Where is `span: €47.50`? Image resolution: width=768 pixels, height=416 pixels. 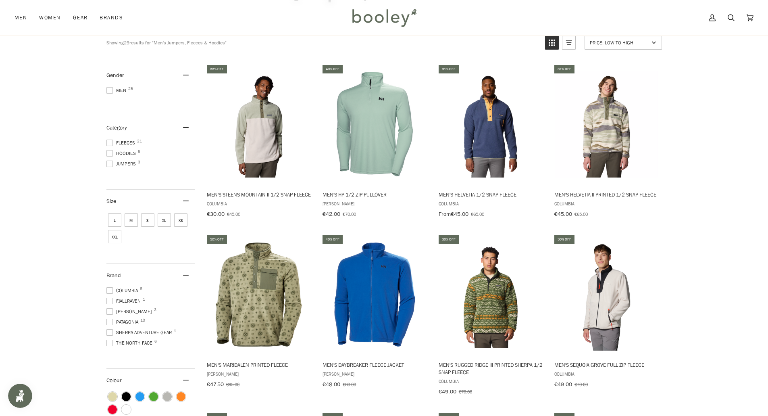 span: €47.50 is located at coordinates (215, 384).